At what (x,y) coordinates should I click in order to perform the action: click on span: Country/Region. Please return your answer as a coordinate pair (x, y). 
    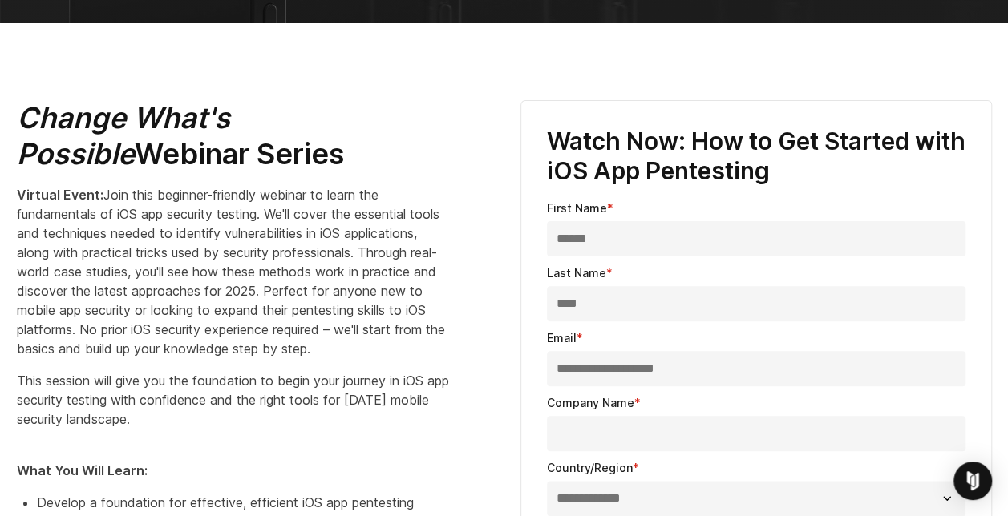
    Looking at the image, I should click on (589, 467).